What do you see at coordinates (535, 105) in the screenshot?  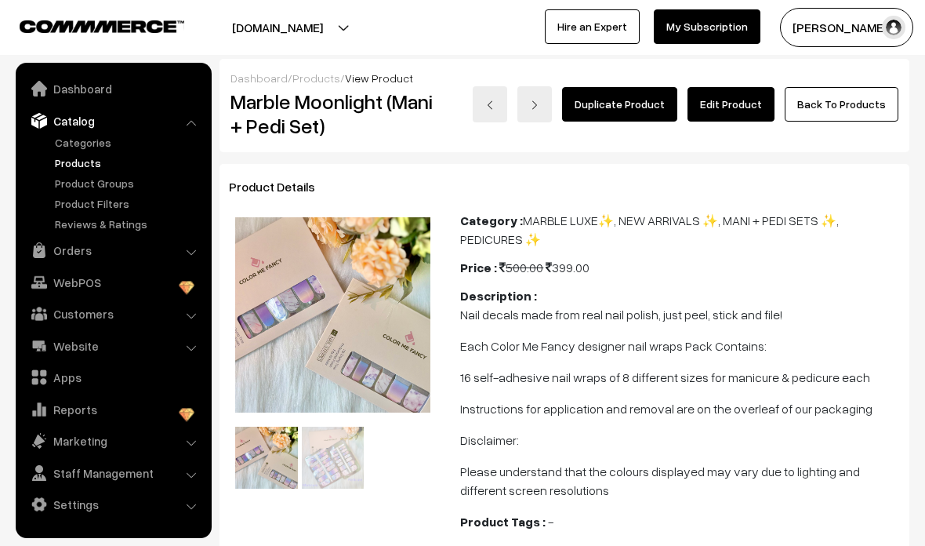 I see `img: right-arrow.png` at bounding box center [535, 105].